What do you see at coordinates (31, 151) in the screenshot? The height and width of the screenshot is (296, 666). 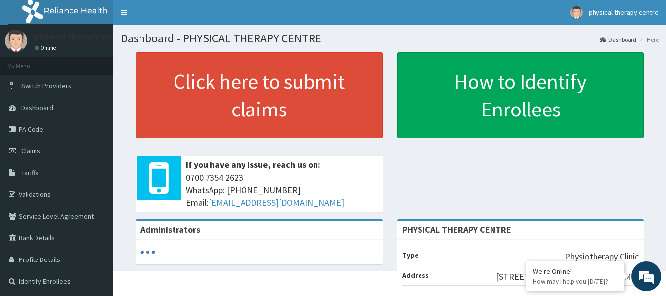 I see `span: Claims` at bounding box center [31, 151].